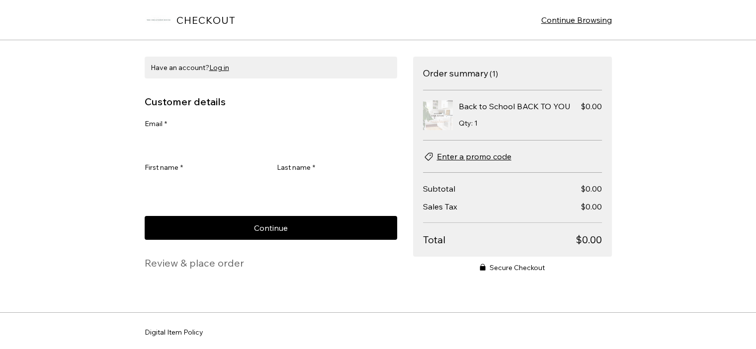 This screenshot has height=349, width=756. Describe the element at coordinates (159, 20) in the screenshot. I see `a: The Organized House logo, when clicked will direct to the homepage` at that location.